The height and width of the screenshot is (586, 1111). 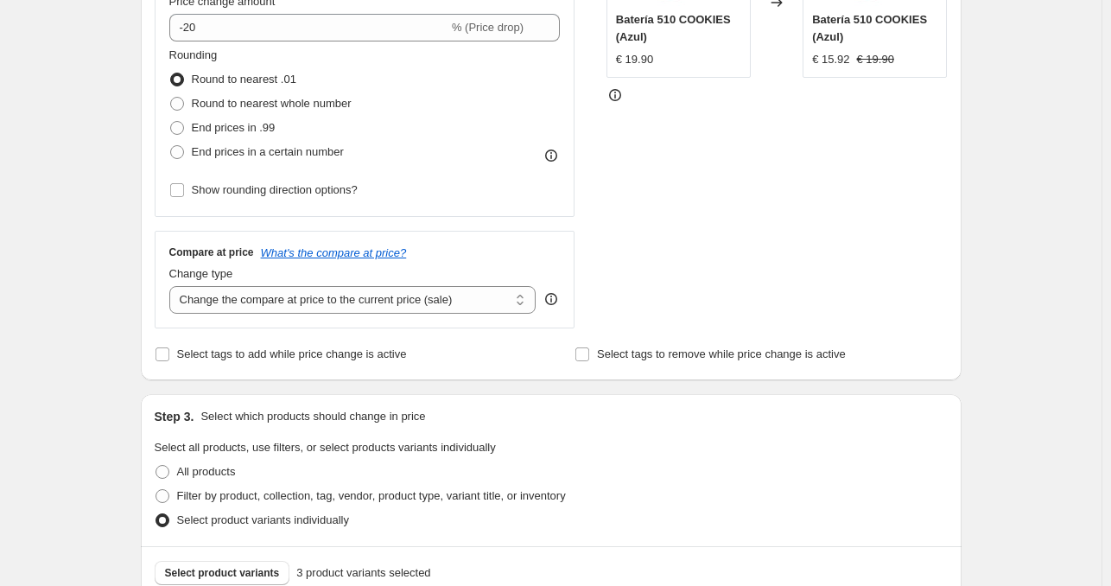 What do you see at coordinates (334, 252) in the screenshot?
I see `i: What's the compare at price?` at bounding box center [334, 252].